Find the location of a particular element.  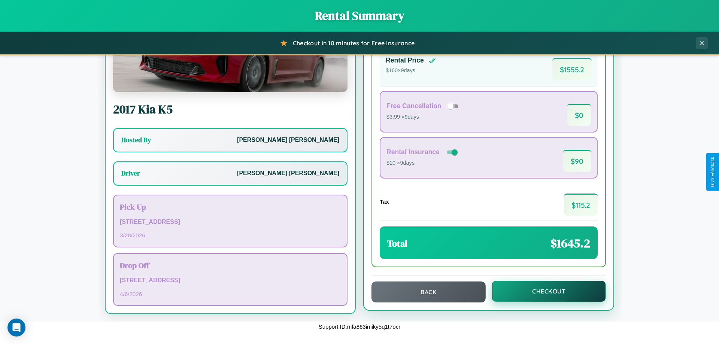

h4: Rental Insurance is located at coordinates (413, 152).